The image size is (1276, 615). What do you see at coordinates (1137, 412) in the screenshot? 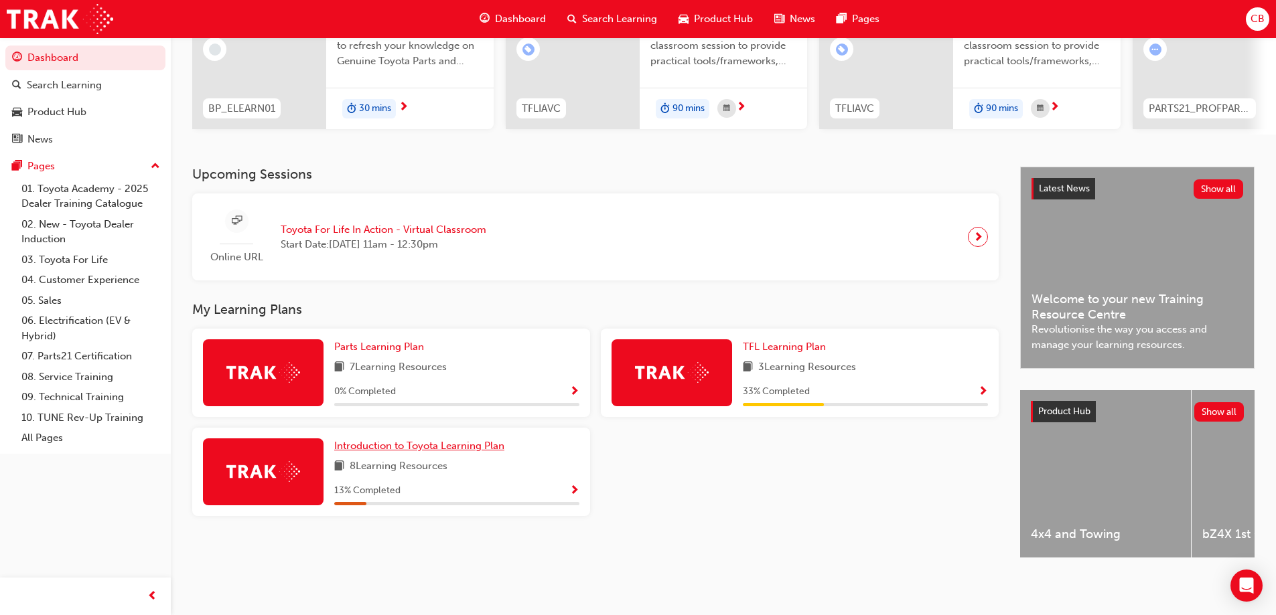
I see `a: Product HubShow all` at bounding box center [1137, 412].